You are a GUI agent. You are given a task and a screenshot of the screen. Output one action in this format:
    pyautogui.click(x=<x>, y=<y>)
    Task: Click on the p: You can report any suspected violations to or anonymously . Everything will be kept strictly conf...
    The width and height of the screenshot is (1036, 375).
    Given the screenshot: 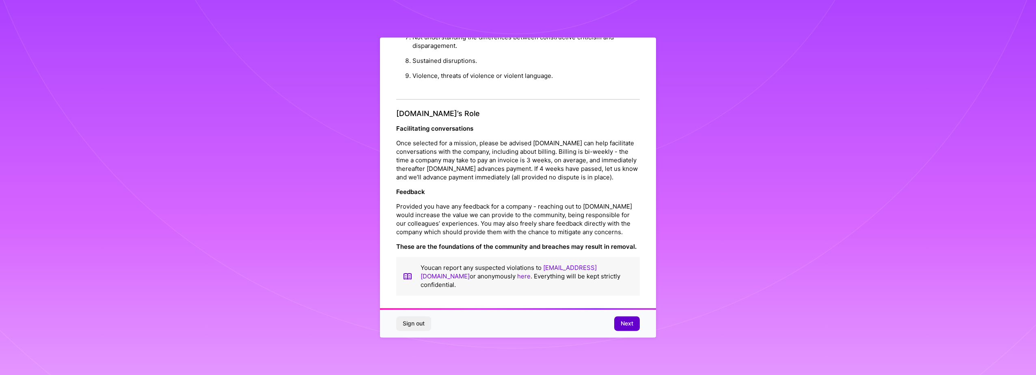 What is the action you would take?
    pyautogui.click(x=527, y=276)
    